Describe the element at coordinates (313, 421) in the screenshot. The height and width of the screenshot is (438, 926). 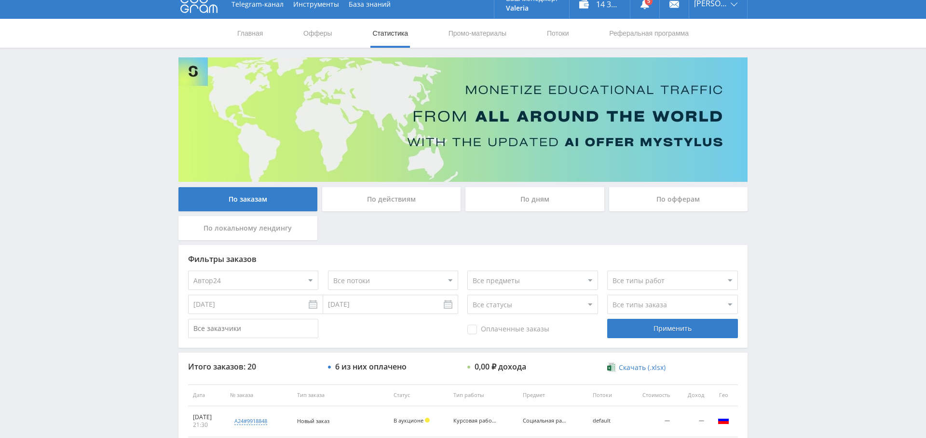
I see `span: Новый заказ` at that location.